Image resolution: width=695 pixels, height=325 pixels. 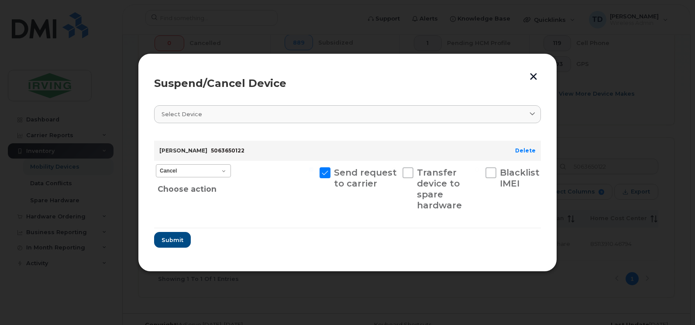 I want to click on a: Delete, so click(x=525, y=150).